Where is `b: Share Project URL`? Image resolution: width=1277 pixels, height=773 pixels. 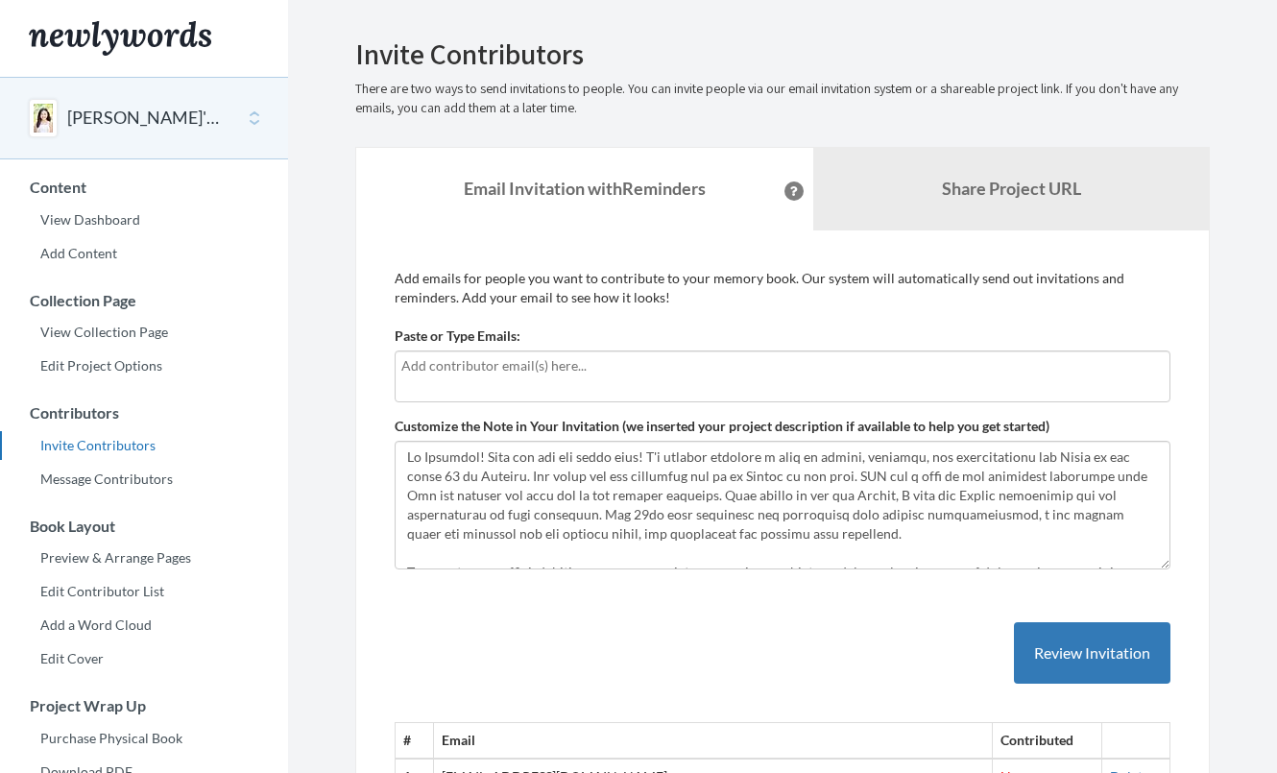 b: Share Project URL is located at coordinates (1011, 188).